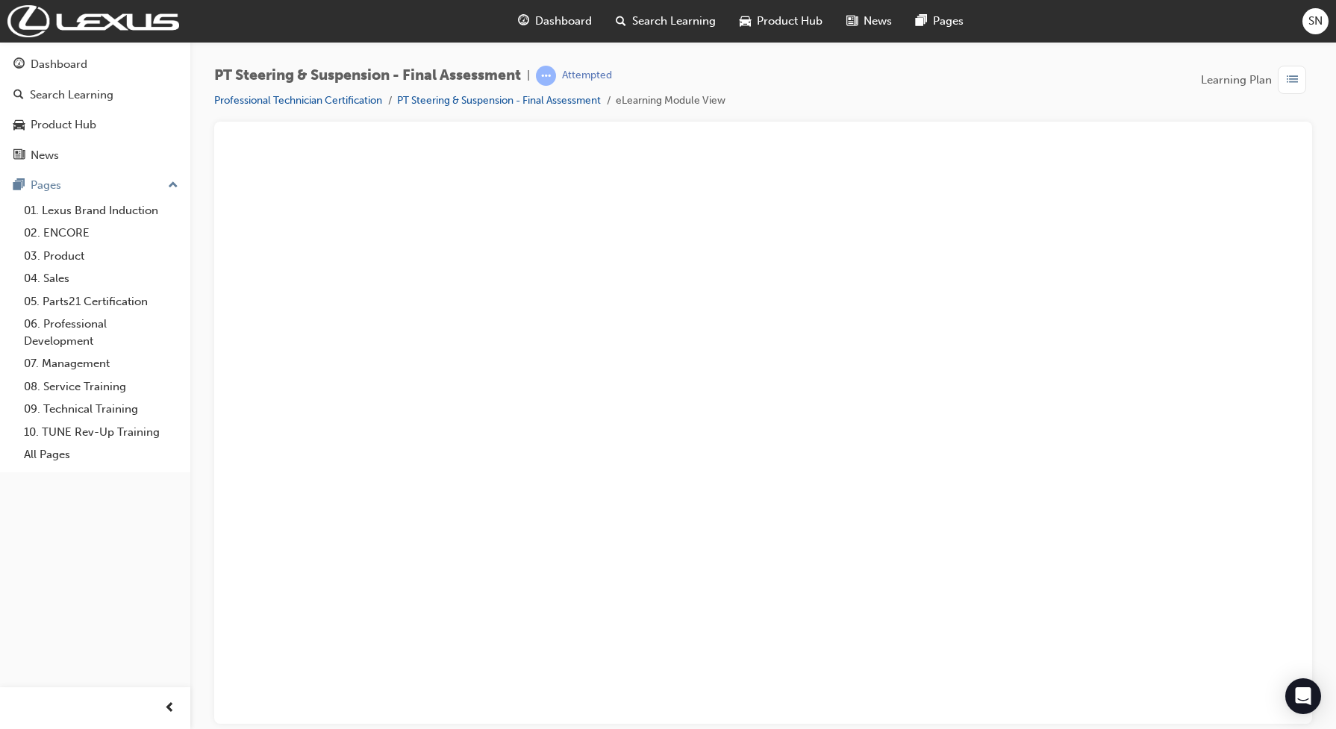 The image size is (1336, 729). I want to click on a: Search Learning, so click(95, 95).